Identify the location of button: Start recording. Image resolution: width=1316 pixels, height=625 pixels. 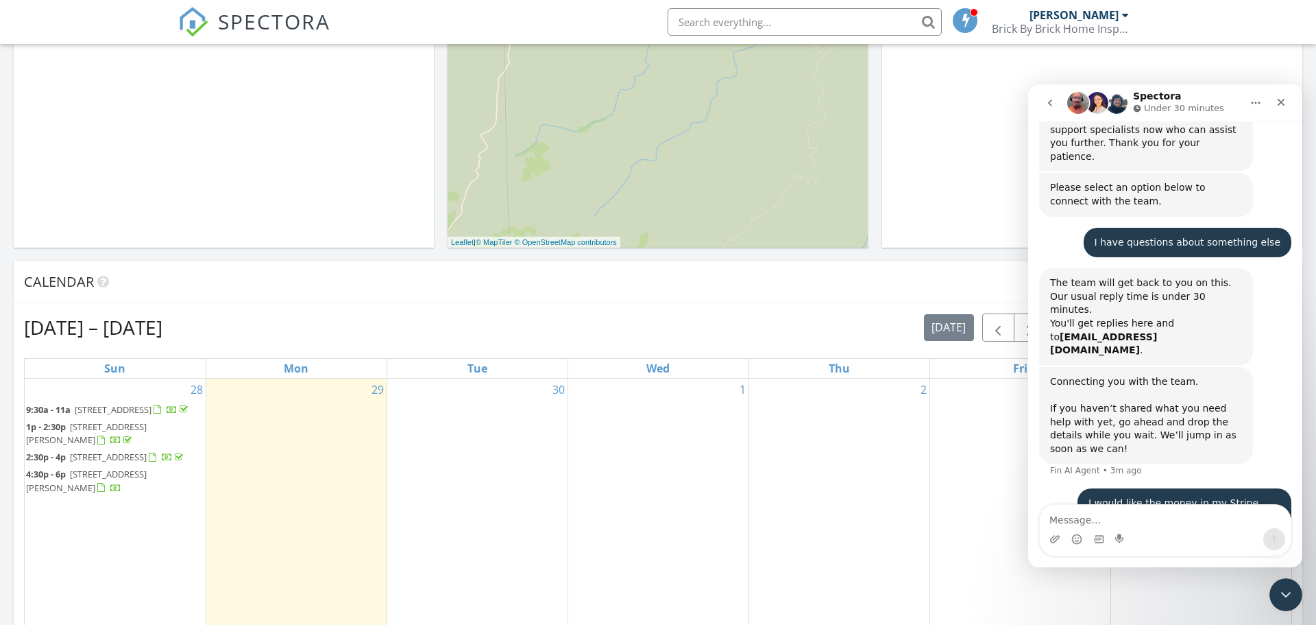
(93, 455).